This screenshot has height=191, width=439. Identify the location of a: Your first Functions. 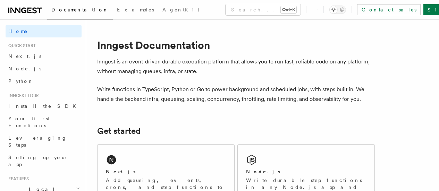
(43, 122).